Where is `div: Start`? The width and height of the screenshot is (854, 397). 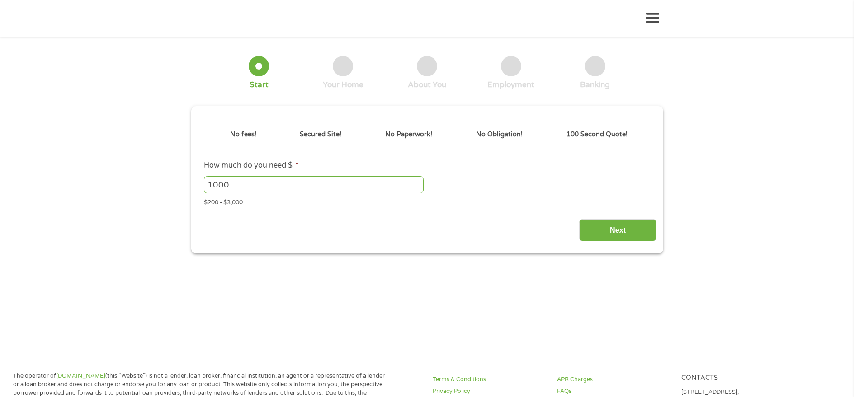 div: Start is located at coordinates (259, 85).